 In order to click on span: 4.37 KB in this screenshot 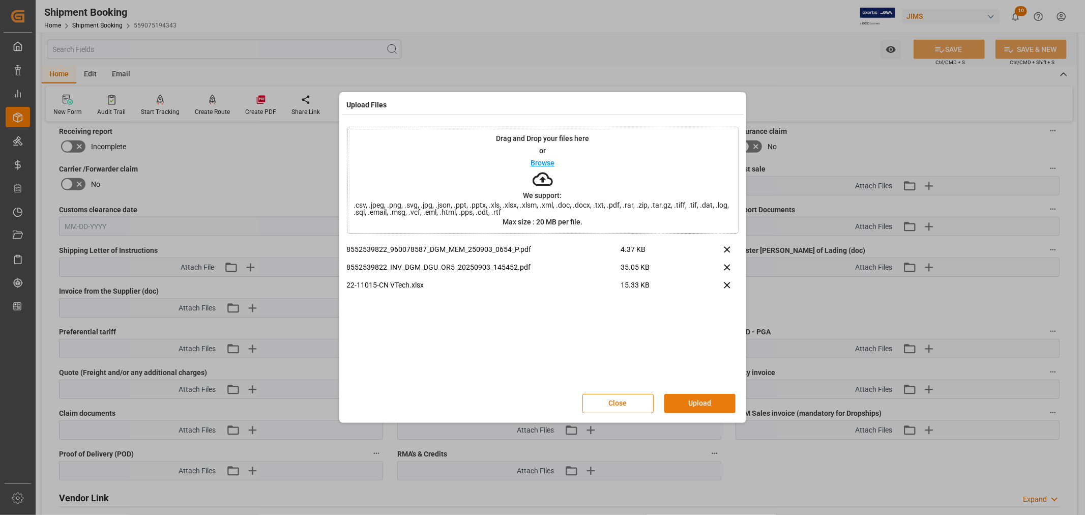, I will do `click(655, 253)`.